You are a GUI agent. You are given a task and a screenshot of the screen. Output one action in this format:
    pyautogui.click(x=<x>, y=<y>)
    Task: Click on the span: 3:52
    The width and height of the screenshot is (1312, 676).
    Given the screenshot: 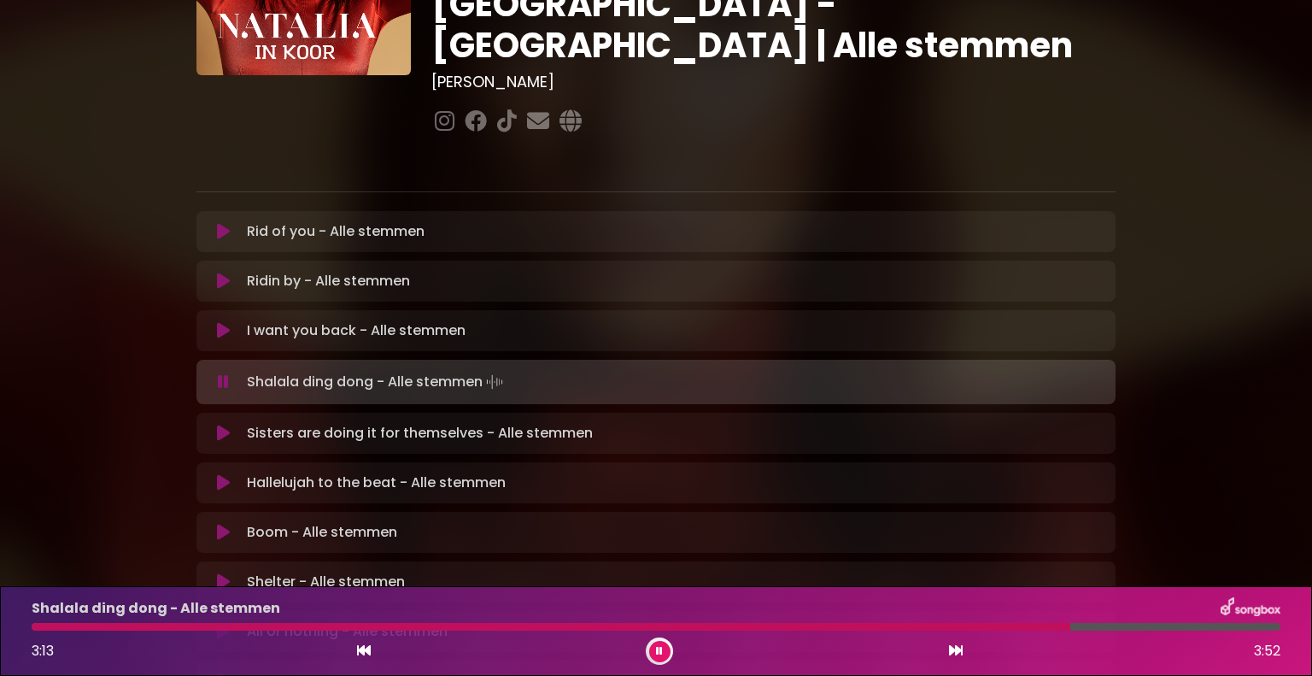 What is the action you would take?
    pyautogui.click(x=1267, y=651)
    